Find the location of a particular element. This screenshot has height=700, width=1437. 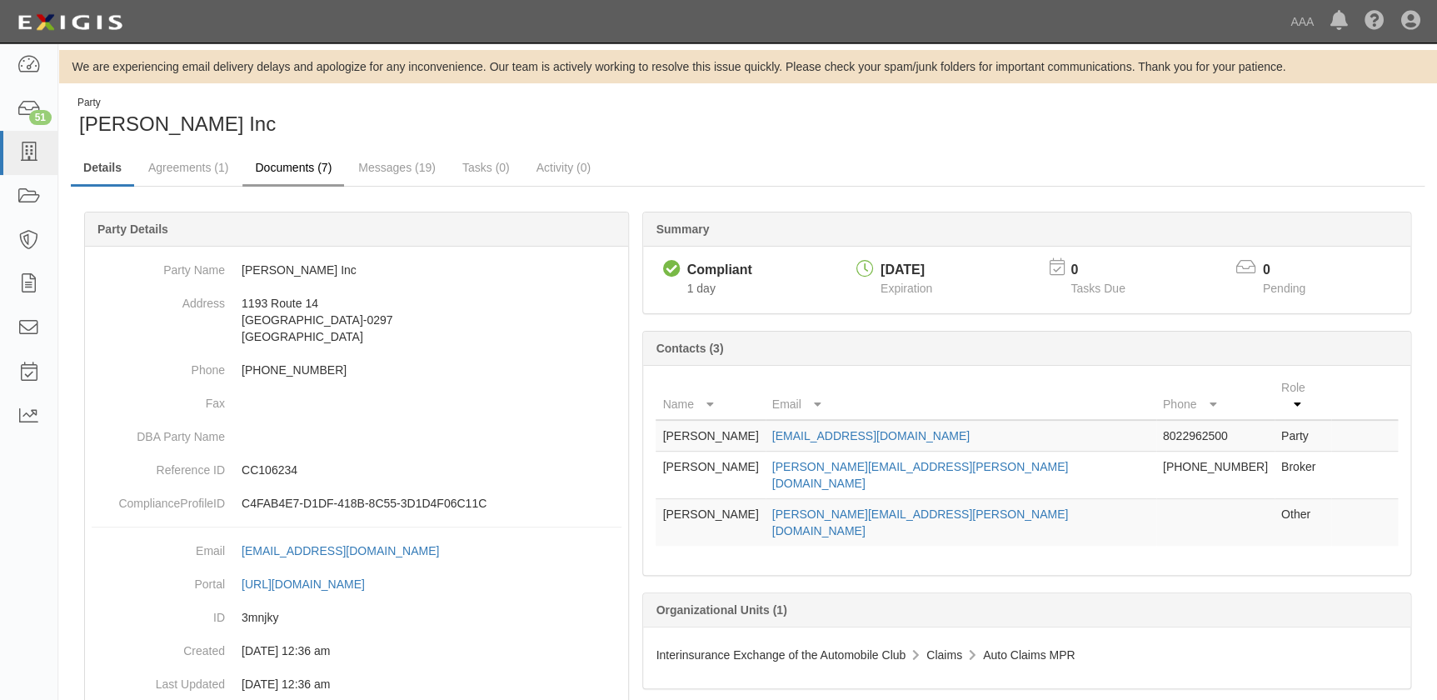

a: AAA is located at coordinates (1302, 22).